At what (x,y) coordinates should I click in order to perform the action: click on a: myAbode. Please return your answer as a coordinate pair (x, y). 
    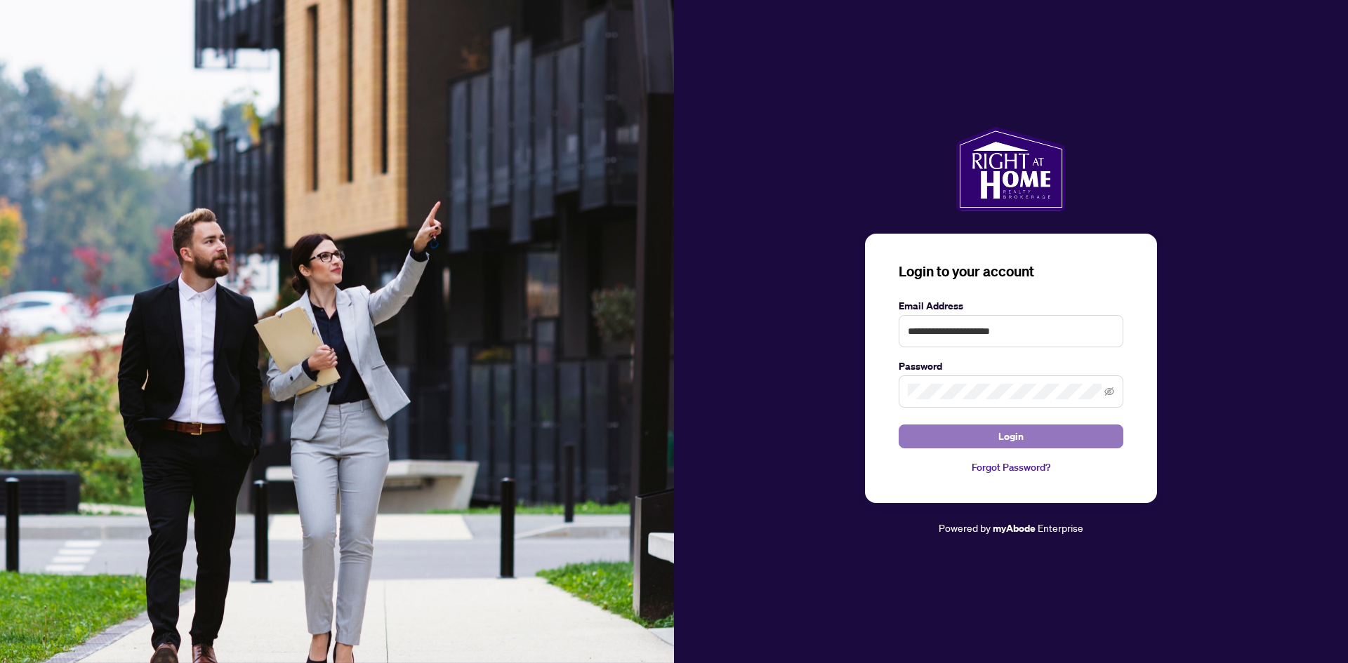
    Looking at the image, I should click on (1014, 529).